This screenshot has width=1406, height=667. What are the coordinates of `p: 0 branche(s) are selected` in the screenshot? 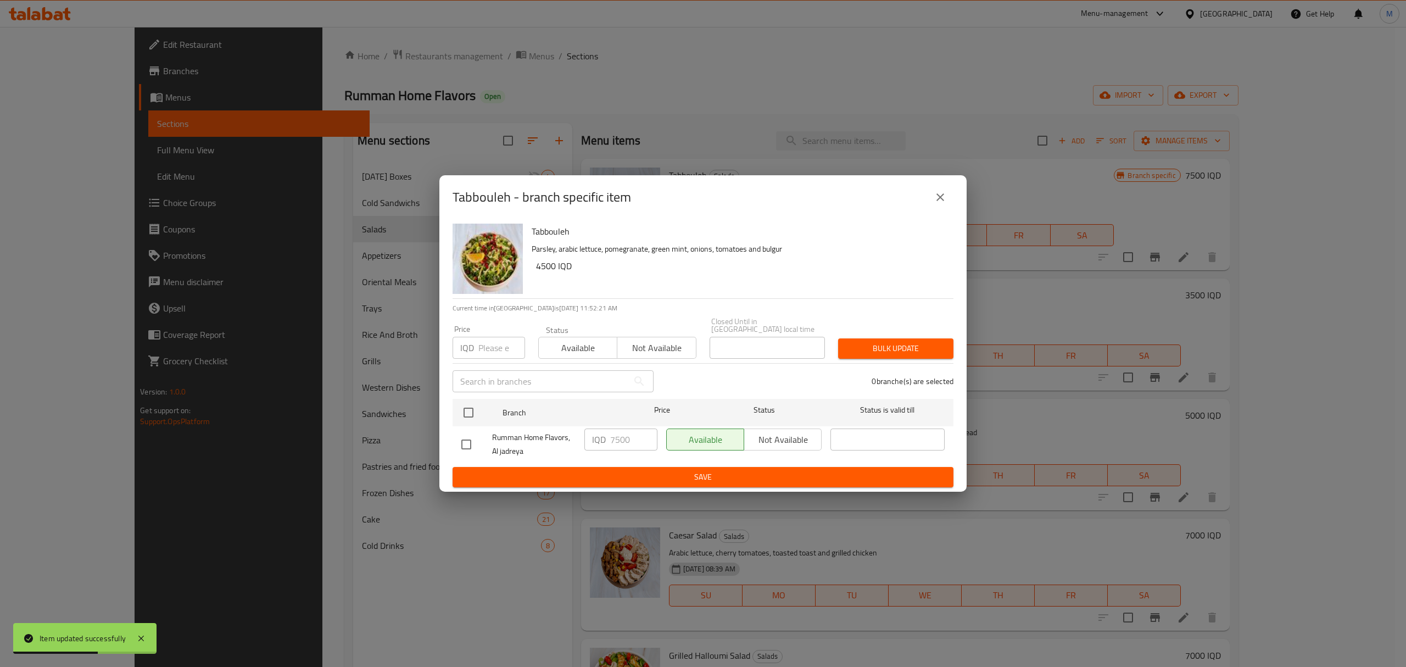 It's located at (913, 381).